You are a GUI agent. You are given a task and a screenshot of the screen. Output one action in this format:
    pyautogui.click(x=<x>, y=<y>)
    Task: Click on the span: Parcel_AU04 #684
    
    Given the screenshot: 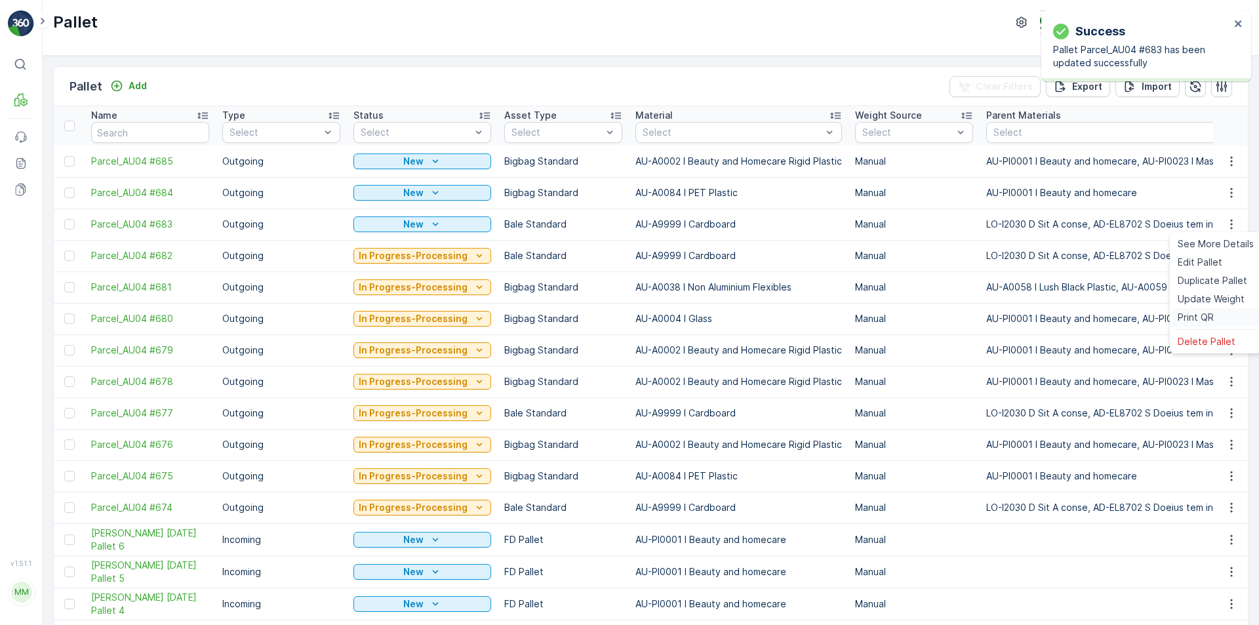 What is the action you would take?
    pyautogui.click(x=150, y=193)
    